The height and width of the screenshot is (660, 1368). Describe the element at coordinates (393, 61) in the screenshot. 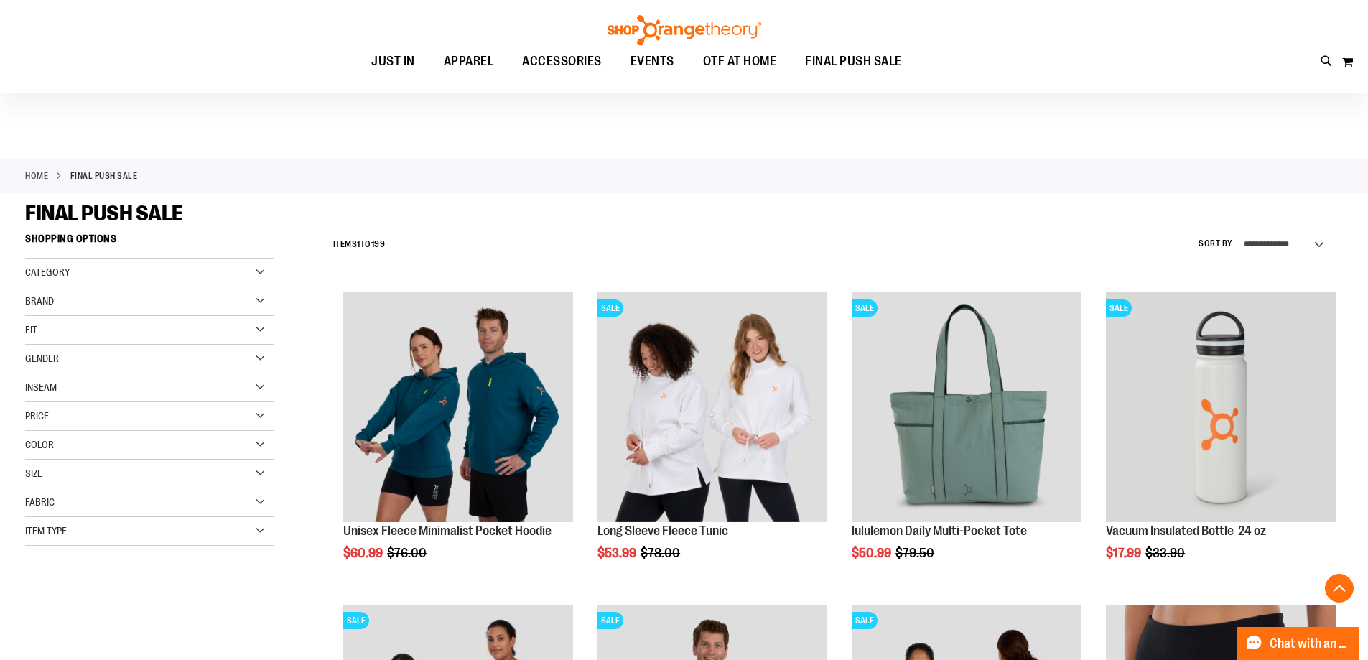

I see `span: JUST IN` at that location.